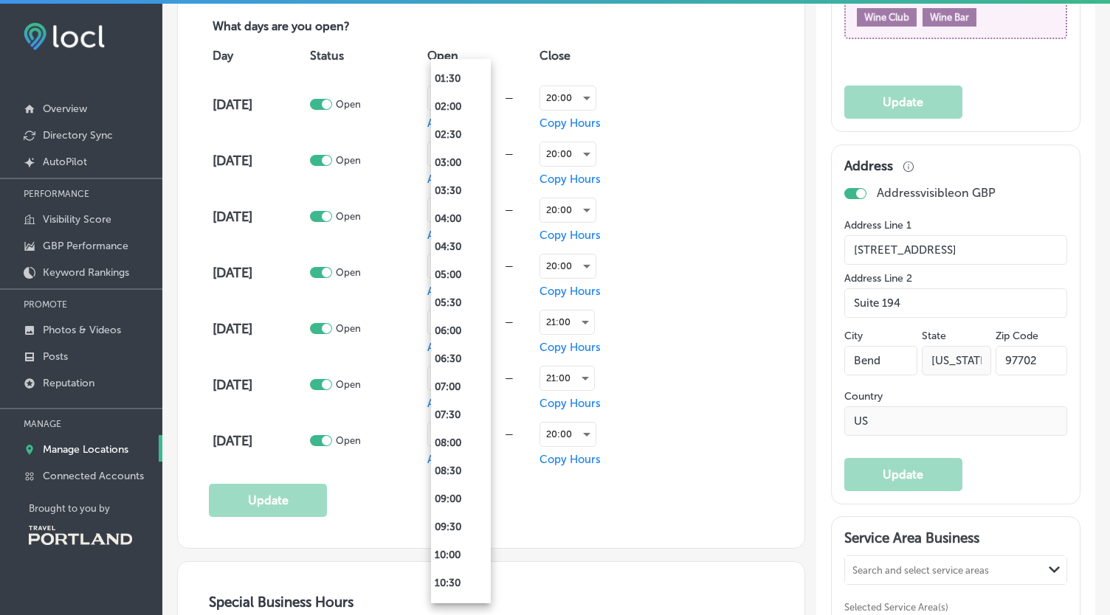 The image size is (1110, 615). Describe the element at coordinates (460, 556) in the screenshot. I see `li: 10:00` at that location.